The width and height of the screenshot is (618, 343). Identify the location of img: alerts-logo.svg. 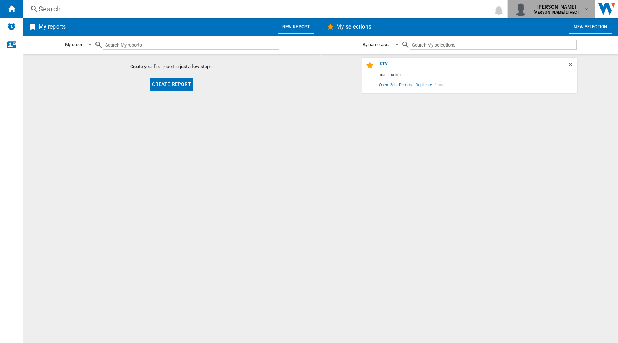
(11, 26).